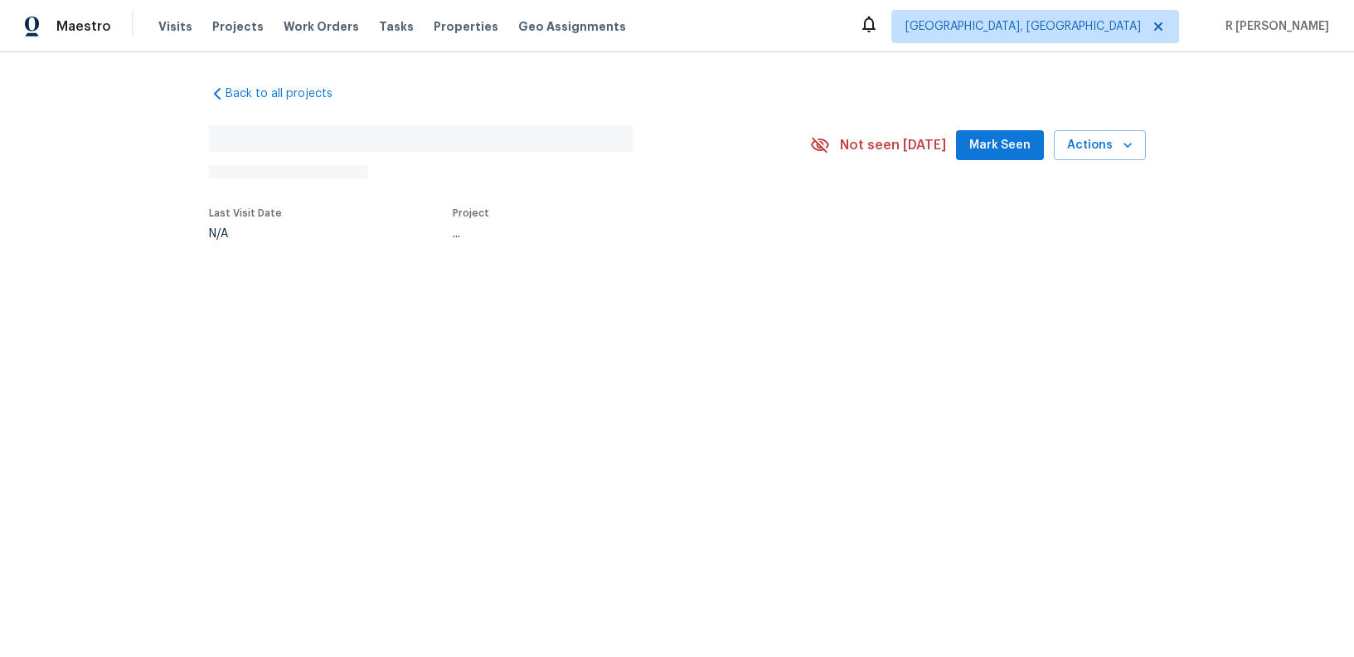  What do you see at coordinates (84, 27) in the screenshot?
I see `span: Maestro` at bounding box center [84, 27].